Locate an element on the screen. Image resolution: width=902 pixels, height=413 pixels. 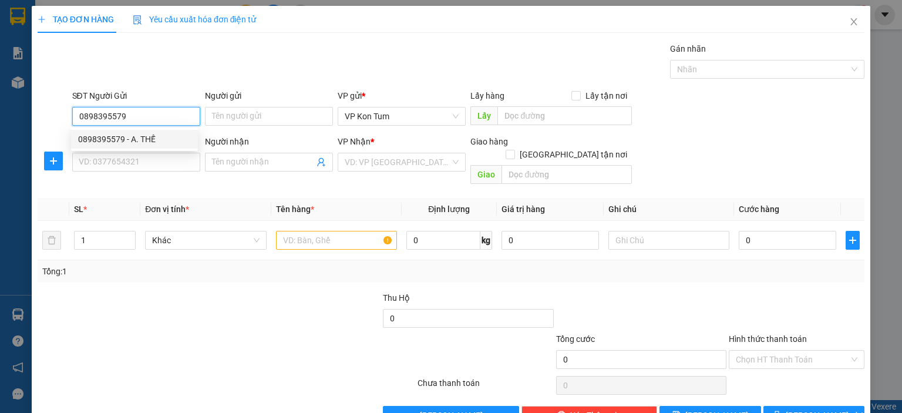
input: Ghi Chú is located at coordinates (669, 240).